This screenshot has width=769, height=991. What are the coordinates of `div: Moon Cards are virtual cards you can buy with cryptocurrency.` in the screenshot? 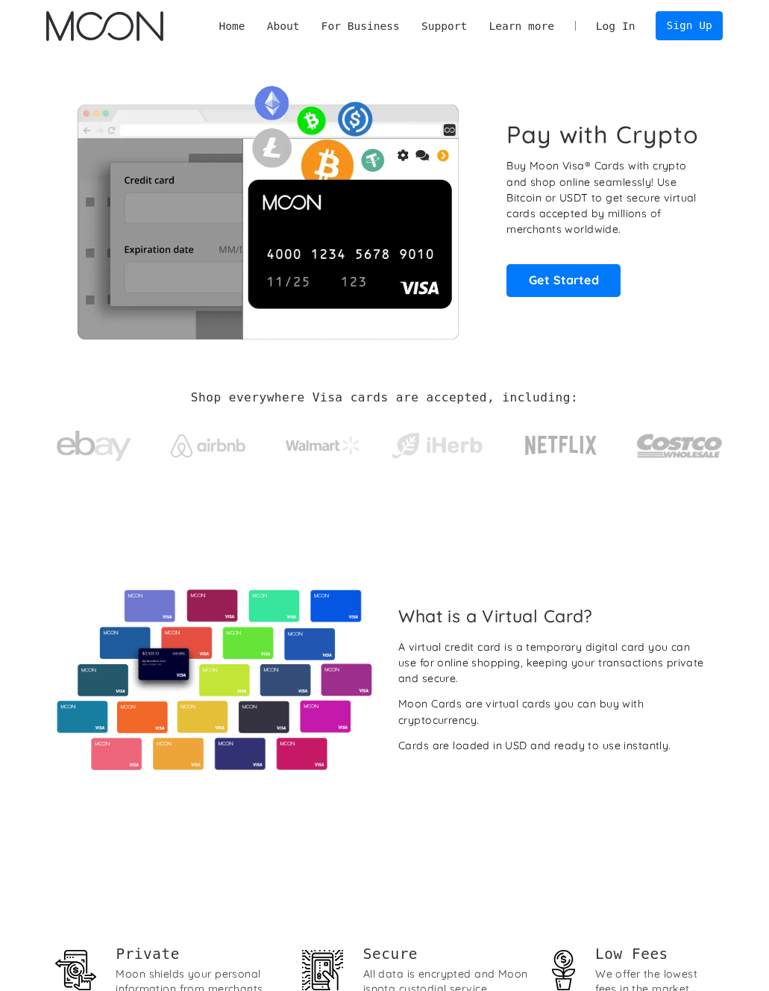 It's located at (554, 712).